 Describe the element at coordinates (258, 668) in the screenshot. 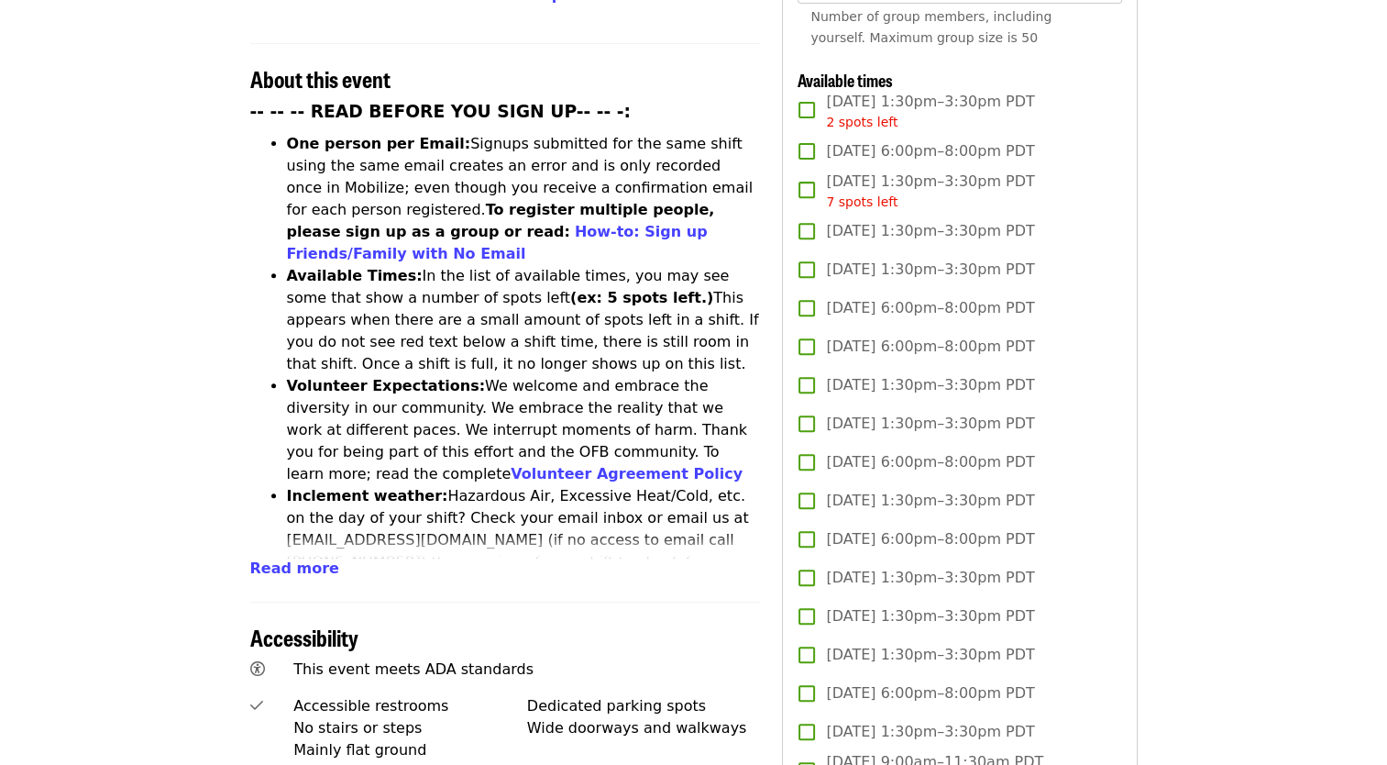

I see `i: universal-access icon` at that location.